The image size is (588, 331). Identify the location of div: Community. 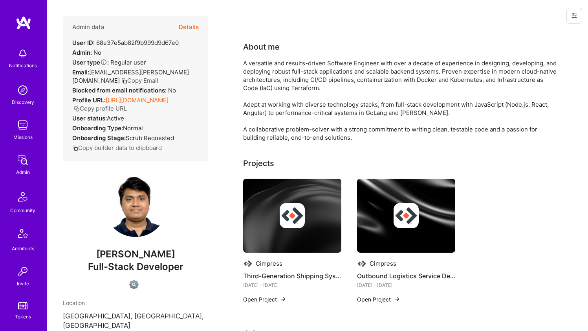
(23, 210).